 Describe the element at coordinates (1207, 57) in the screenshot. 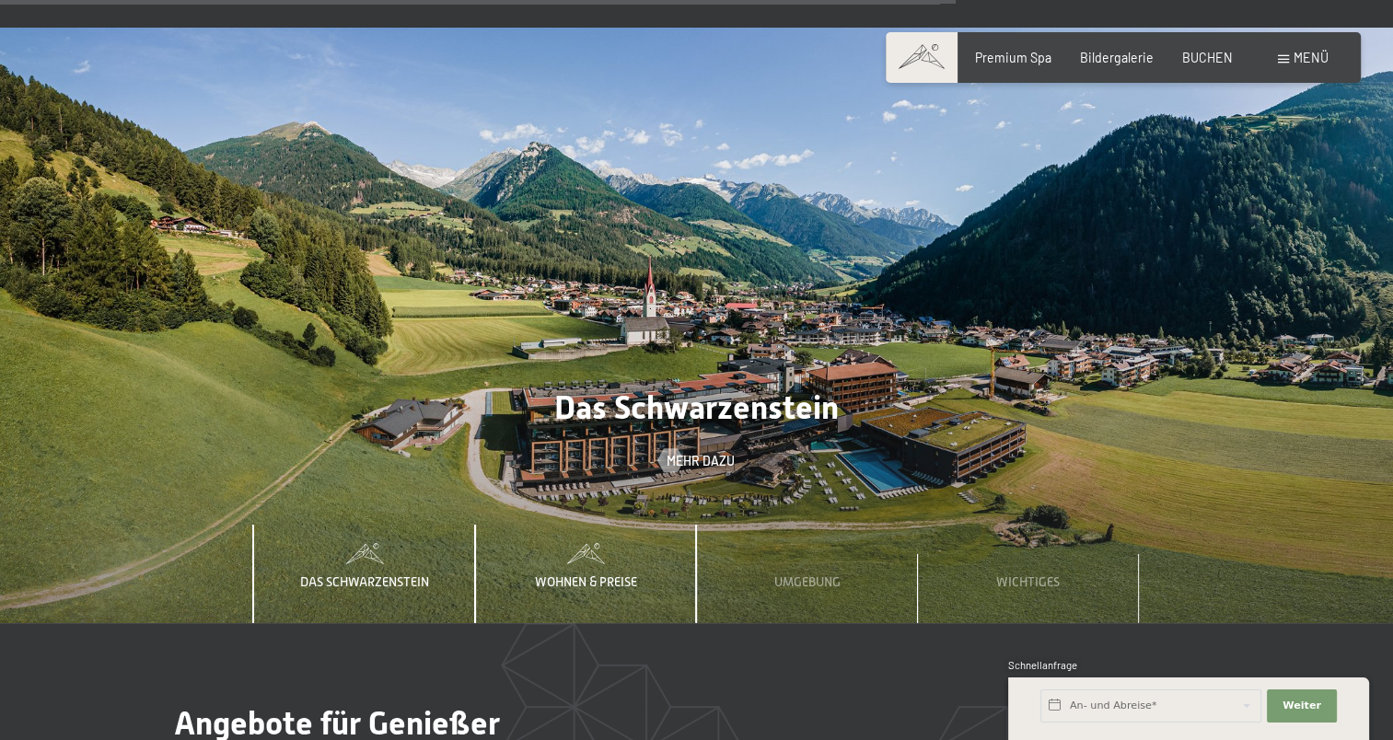

I see `span: BUCHEN` at that location.